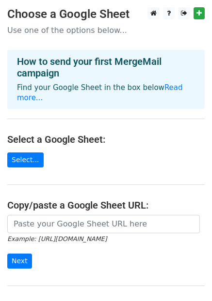  Describe the element at coordinates (106, 140) in the screenshot. I see `h4: Select a Google Sheet:` at that location.